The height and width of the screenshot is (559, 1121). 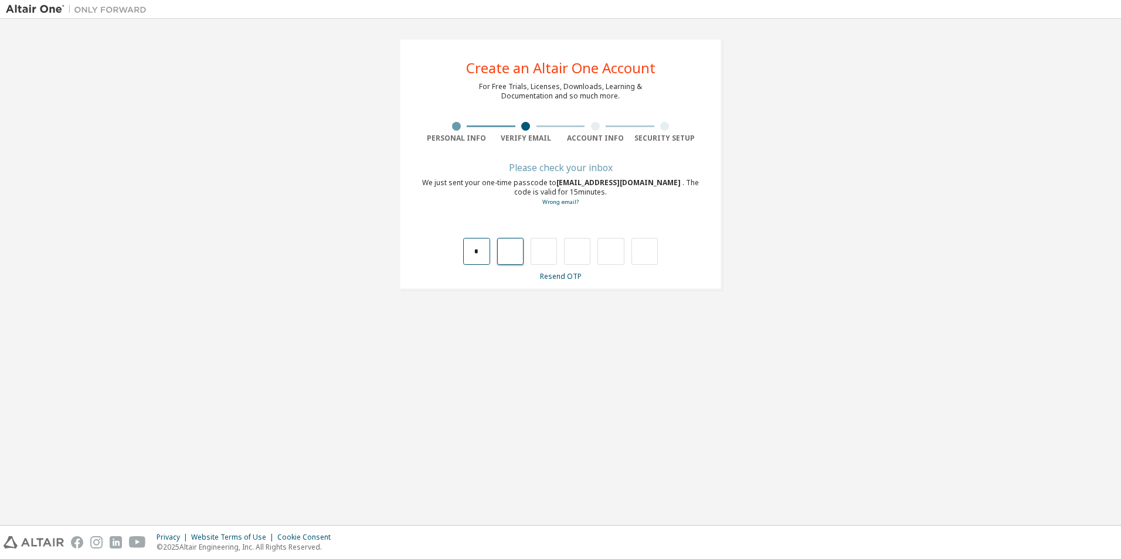 What do you see at coordinates (247, 547) in the screenshot?
I see `p: © 2025 Altair Engineering, Inc. All Rights Reserved.` at bounding box center [247, 547].